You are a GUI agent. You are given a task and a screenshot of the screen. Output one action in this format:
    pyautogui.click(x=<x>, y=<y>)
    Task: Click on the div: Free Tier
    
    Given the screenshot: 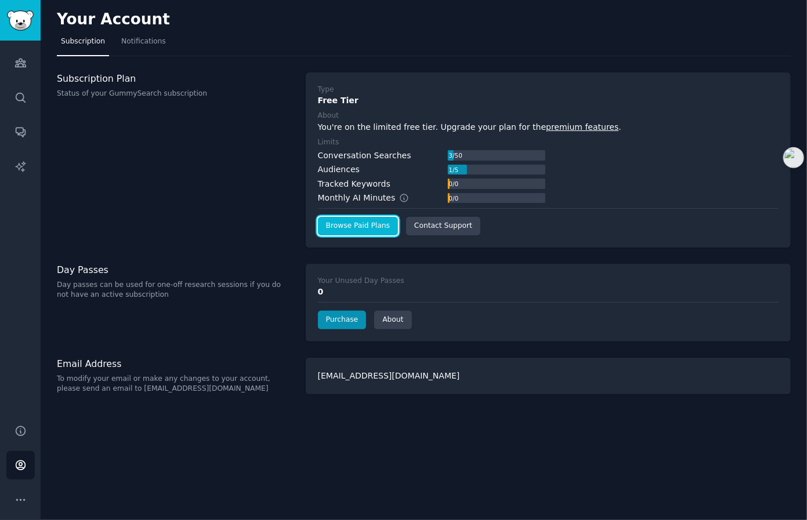 What is the action you would take?
    pyautogui.click(x=548, y=100)
    